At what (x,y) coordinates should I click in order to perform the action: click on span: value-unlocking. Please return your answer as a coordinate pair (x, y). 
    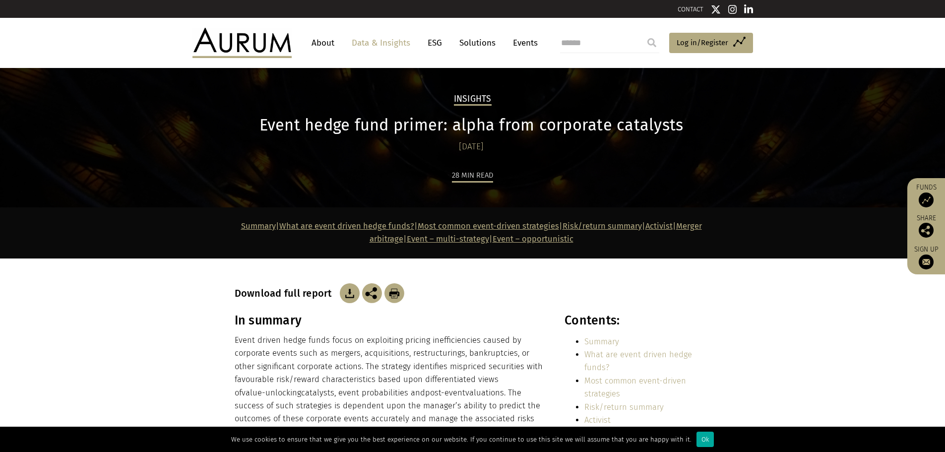
    Looking at the image, I should click on (271, 393).